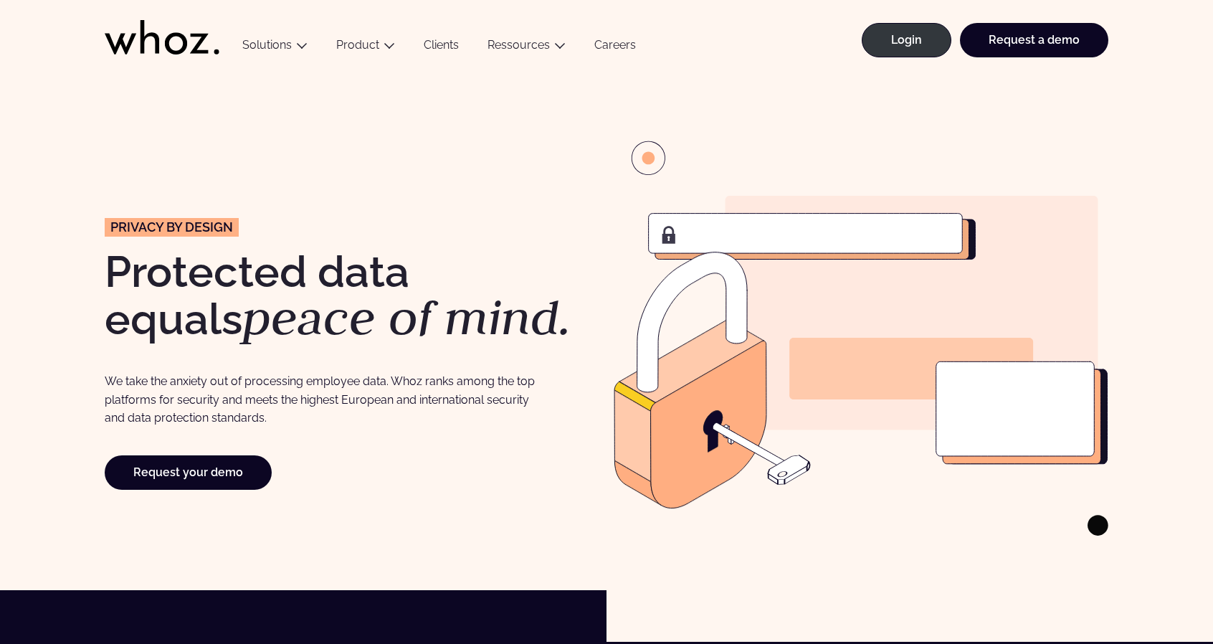 The height and width of the screenshot is (644, 1213). I want to click on h1: Protected data equals, so click(352, 296).